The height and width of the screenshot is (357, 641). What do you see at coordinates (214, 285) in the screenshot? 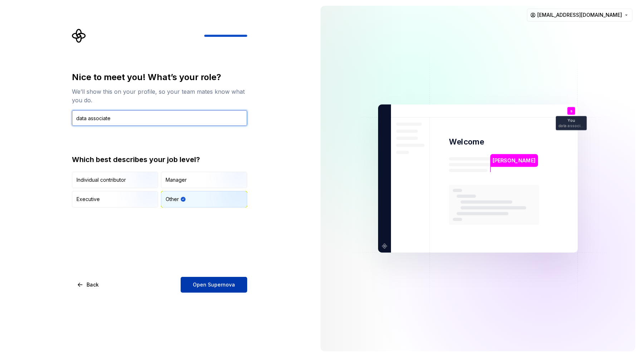
I see `button: Open Supernova` at bounding box center [214, 285].